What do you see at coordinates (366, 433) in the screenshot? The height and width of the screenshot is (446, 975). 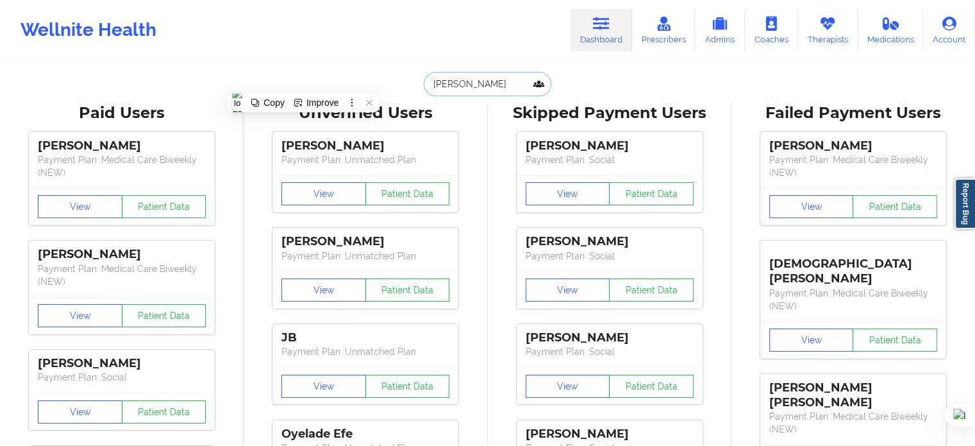 I see `div: Oyelade Efe` at bounding box center [366, 433].